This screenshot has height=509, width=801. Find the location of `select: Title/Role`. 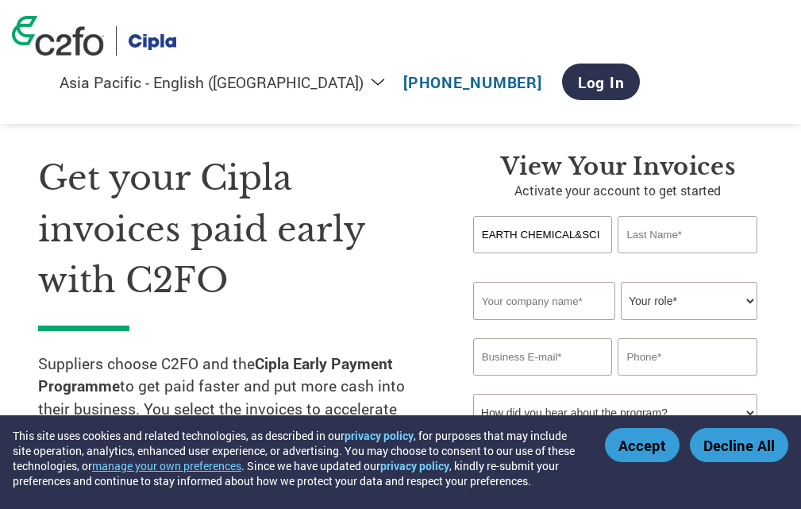

select: Title/Role is located at coordinates (689, 301).